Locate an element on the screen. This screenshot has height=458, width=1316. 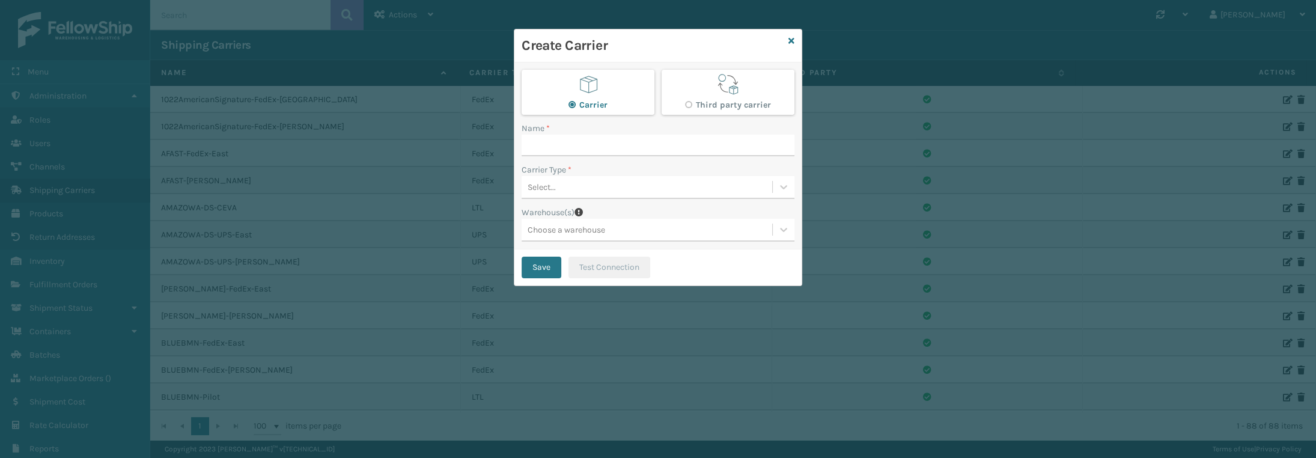
label: Warehouse(s) is located at coordinates (548, 212).